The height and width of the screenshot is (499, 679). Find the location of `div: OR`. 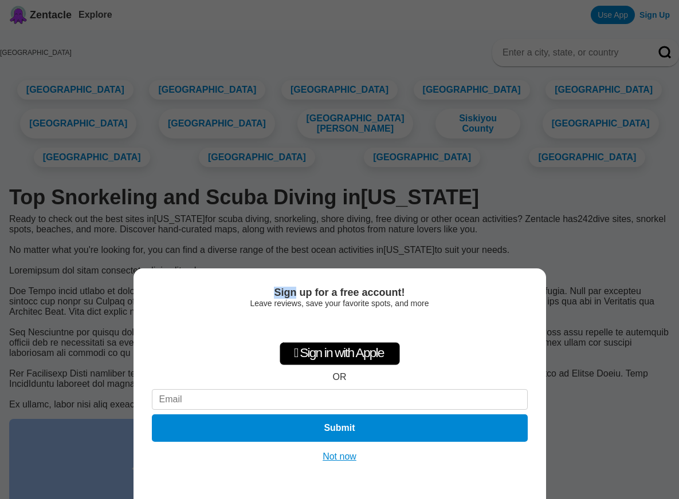

div: OR is located at coordinates (340, 377).